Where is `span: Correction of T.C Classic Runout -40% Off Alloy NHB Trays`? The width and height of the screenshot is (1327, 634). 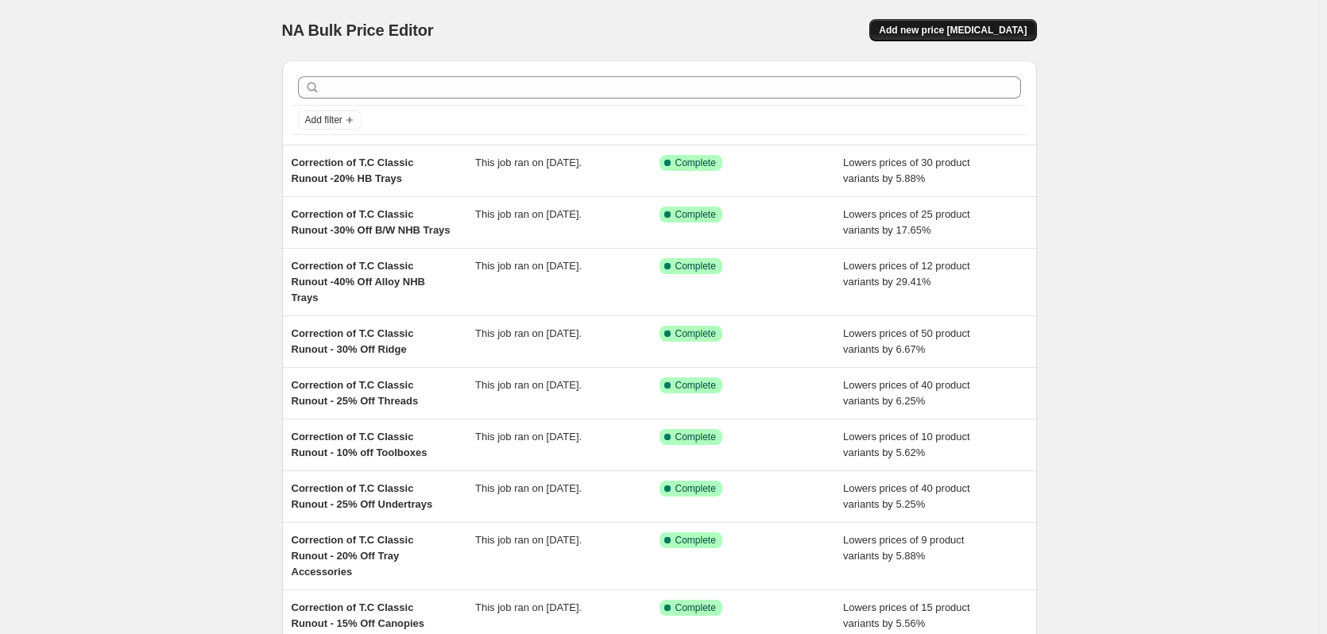 span: Correction of T.C Classic Runout -40% Off Alloy NHB Trays is located at coordinates (358, 281).